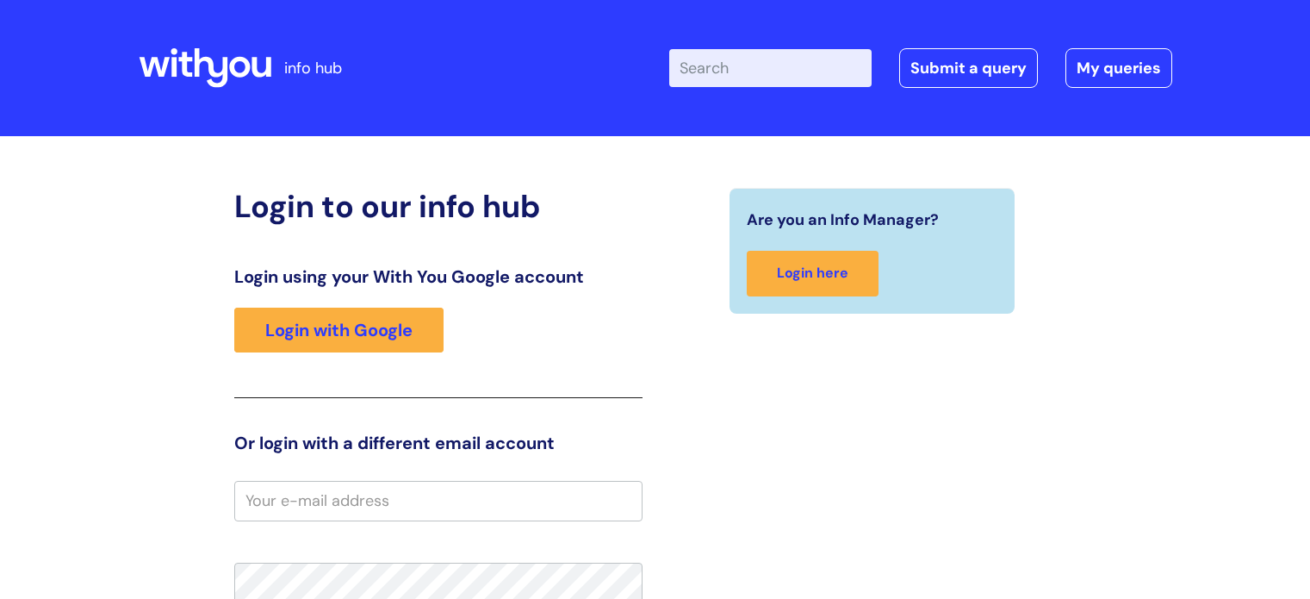  What do you see at coordinates (770, 68) in the screenshot?
I see `input: Search` at bounding box center [770, 68].